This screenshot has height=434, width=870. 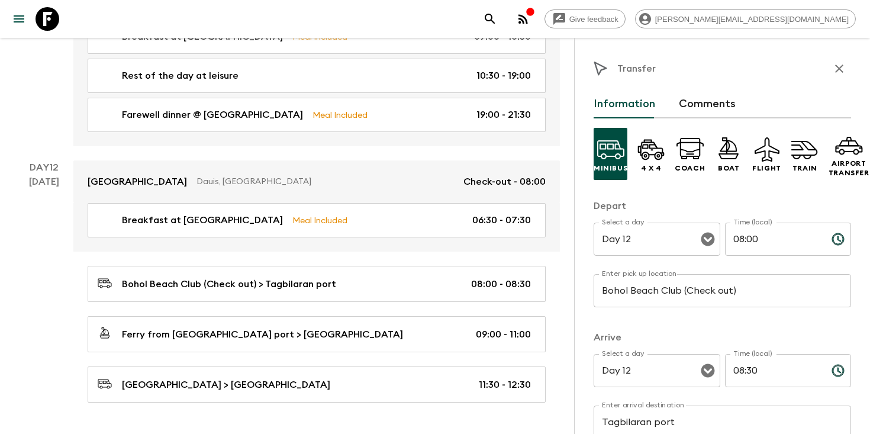 What do you see at coordinates (504, 182) in the screenshot?
I see `p: Check-out - 08:00` at bounding box center [504, 182].